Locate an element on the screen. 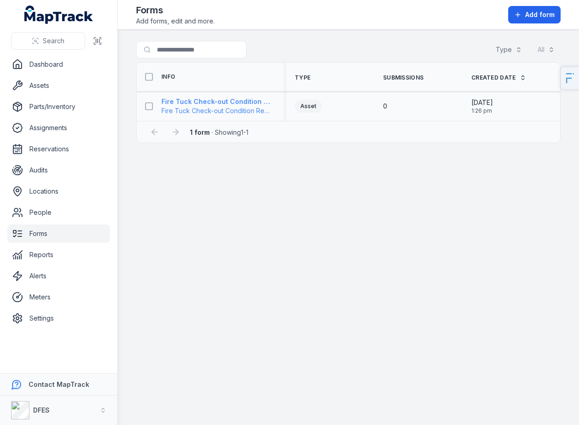 The height and width of the screenshot is (425, 579). button: Add form is located at coordinates (535, 15).